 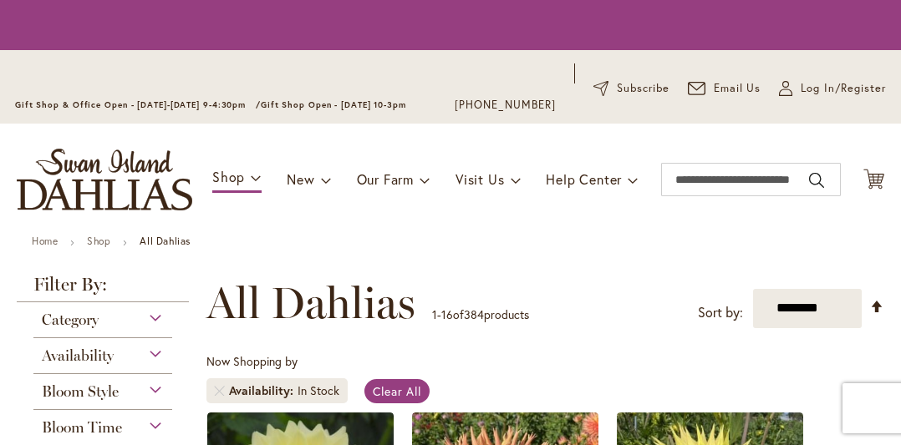 What do you see at coordinates (103, 289) in the screenshot?
I see `strong: Filter By:` at bounding box center [103, 289].